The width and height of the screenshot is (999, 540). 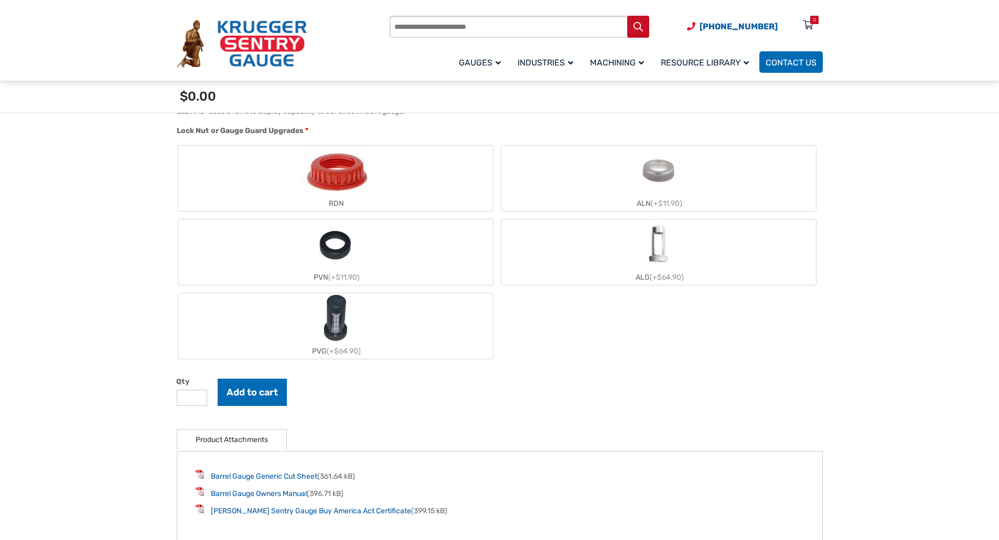 I want to click on a: Contact Us, so click(x=790, y=62).